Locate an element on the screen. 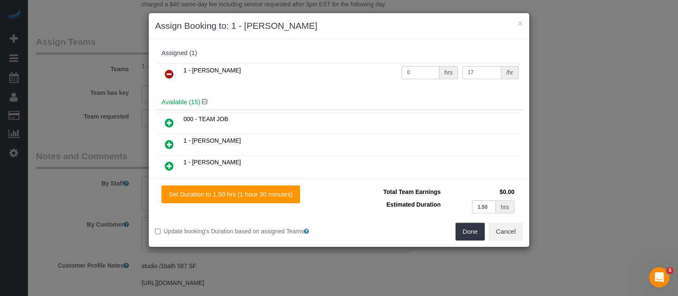  span: 5 is located at coordinates (670, 271).